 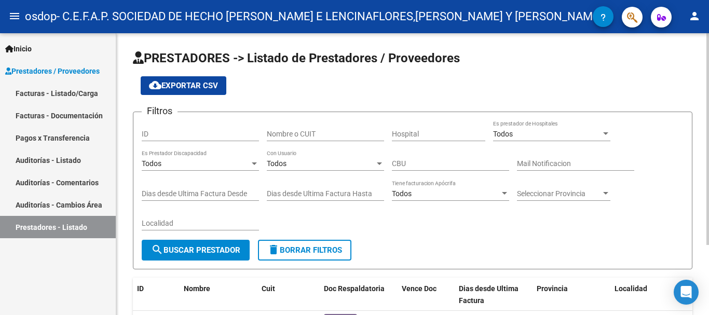 I want to click on span: Provincia, so click(x=552, y=288).